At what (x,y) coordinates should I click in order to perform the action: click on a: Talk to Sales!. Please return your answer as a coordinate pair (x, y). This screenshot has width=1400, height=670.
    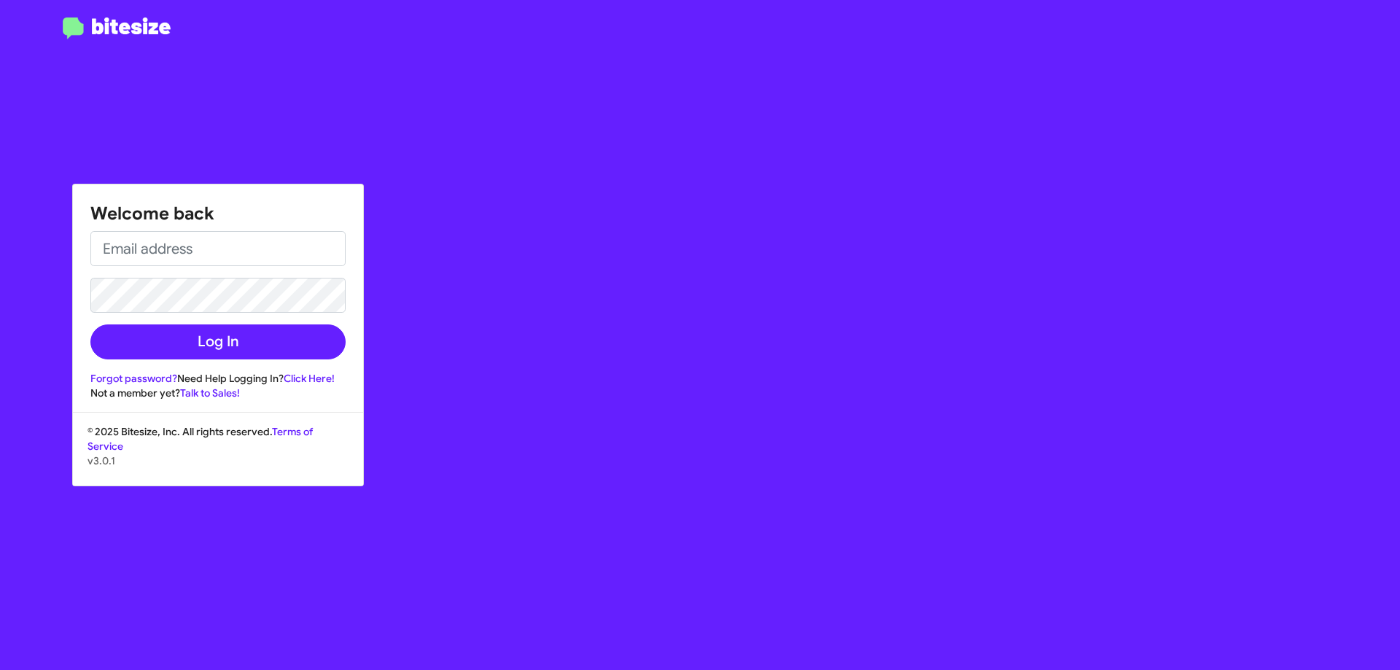
    Looking at the image, I should click on (210, 393).